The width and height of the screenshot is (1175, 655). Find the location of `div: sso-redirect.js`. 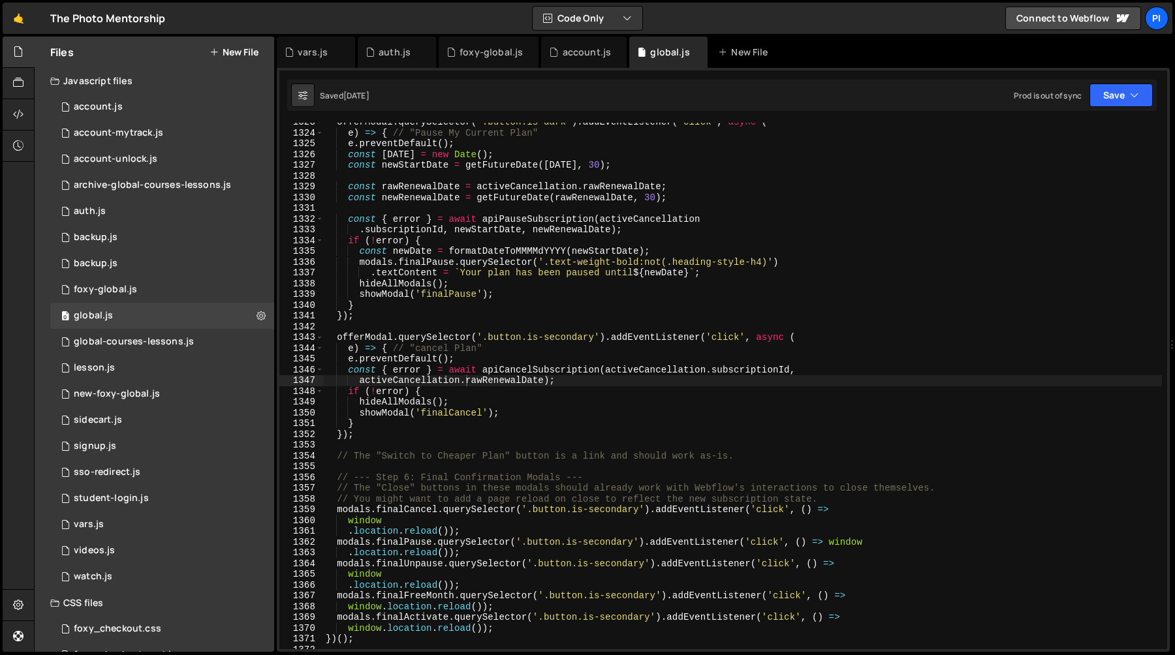

div: sso-redirect.js is located at coordinates (107, 473).